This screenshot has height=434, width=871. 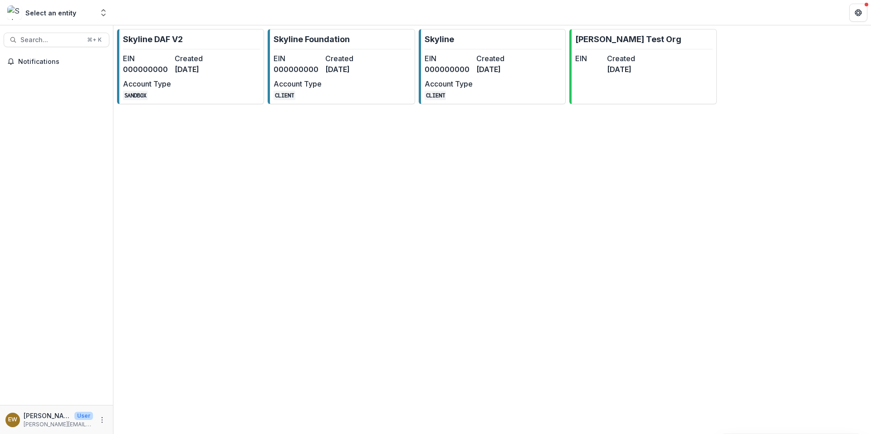 I want to click on button: Search..., so click(x=56, y=40).